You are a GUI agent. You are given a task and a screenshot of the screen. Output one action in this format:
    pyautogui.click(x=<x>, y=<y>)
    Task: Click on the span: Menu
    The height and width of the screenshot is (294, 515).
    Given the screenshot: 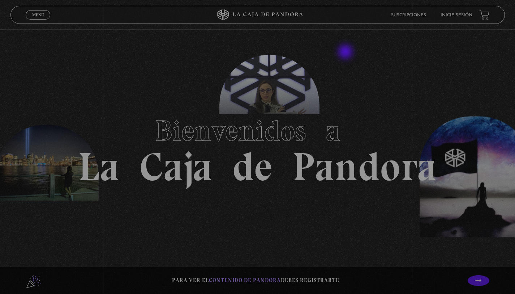 What is the action you would take?
    pyautogui.click(x=38, y=15)
    